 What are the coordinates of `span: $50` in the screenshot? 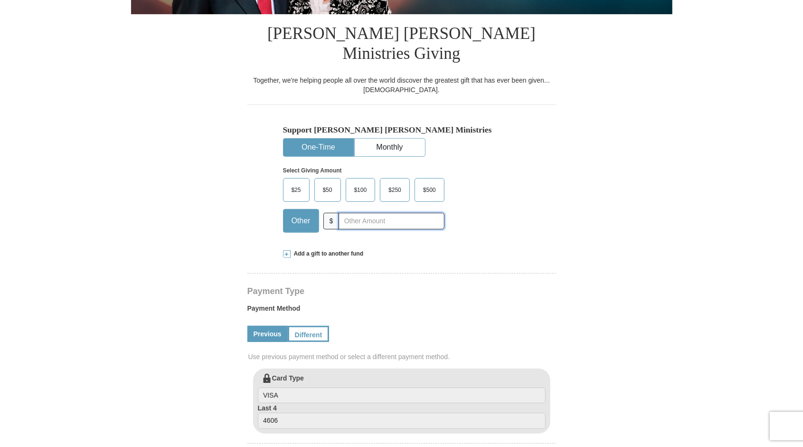 It's located at (328, 190).